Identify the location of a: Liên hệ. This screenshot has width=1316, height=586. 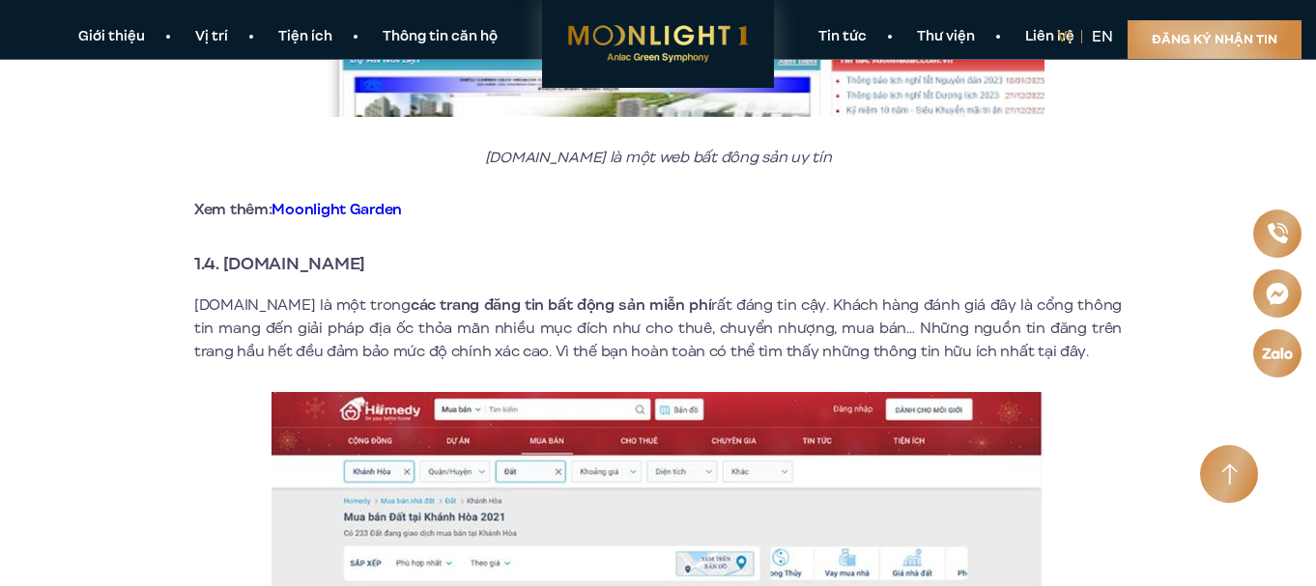
(1049, 37).